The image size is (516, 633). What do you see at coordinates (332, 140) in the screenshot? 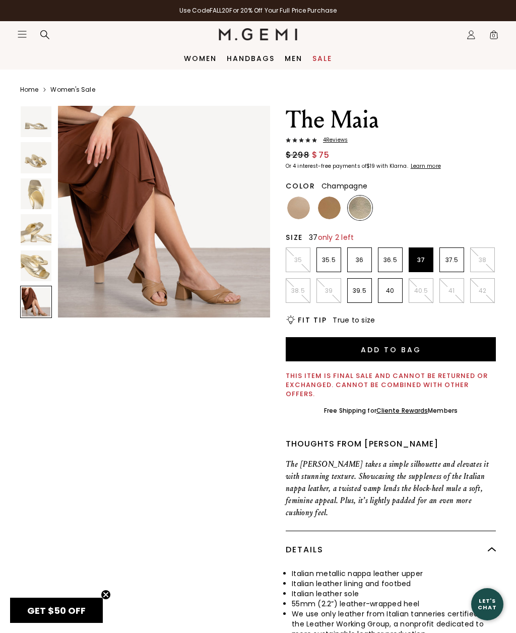
I see `span: 4 Review s` at bounding box center [332, 140].